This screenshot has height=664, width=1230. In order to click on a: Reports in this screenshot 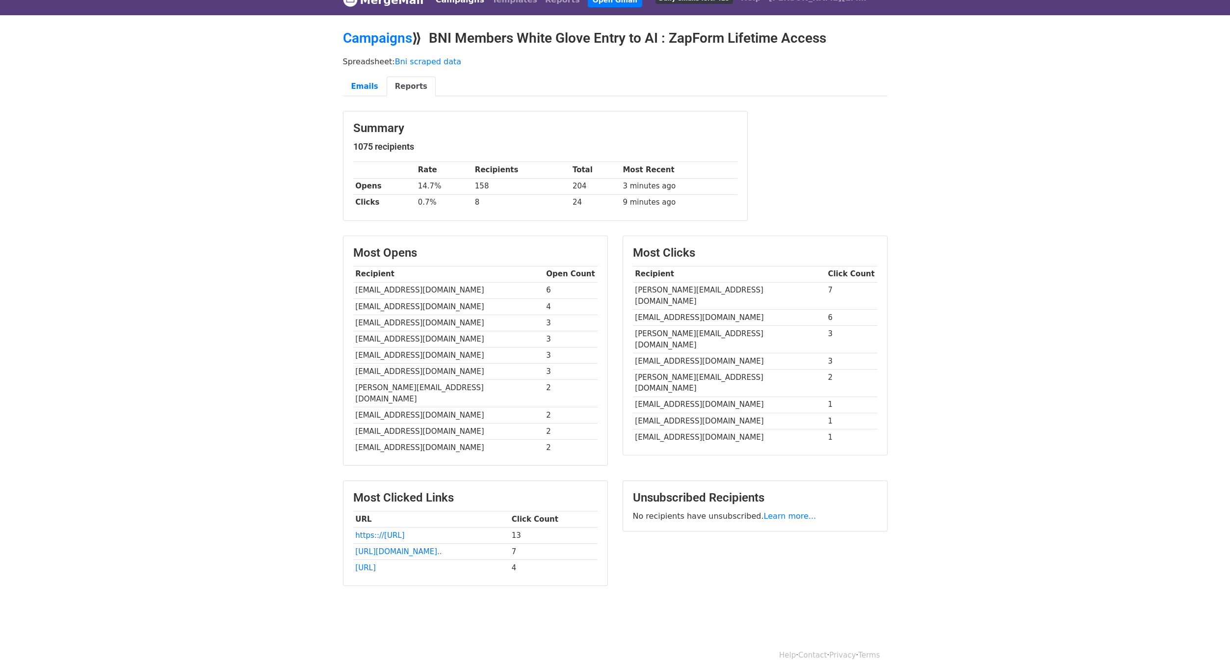, I will do `click(411, 86)`.